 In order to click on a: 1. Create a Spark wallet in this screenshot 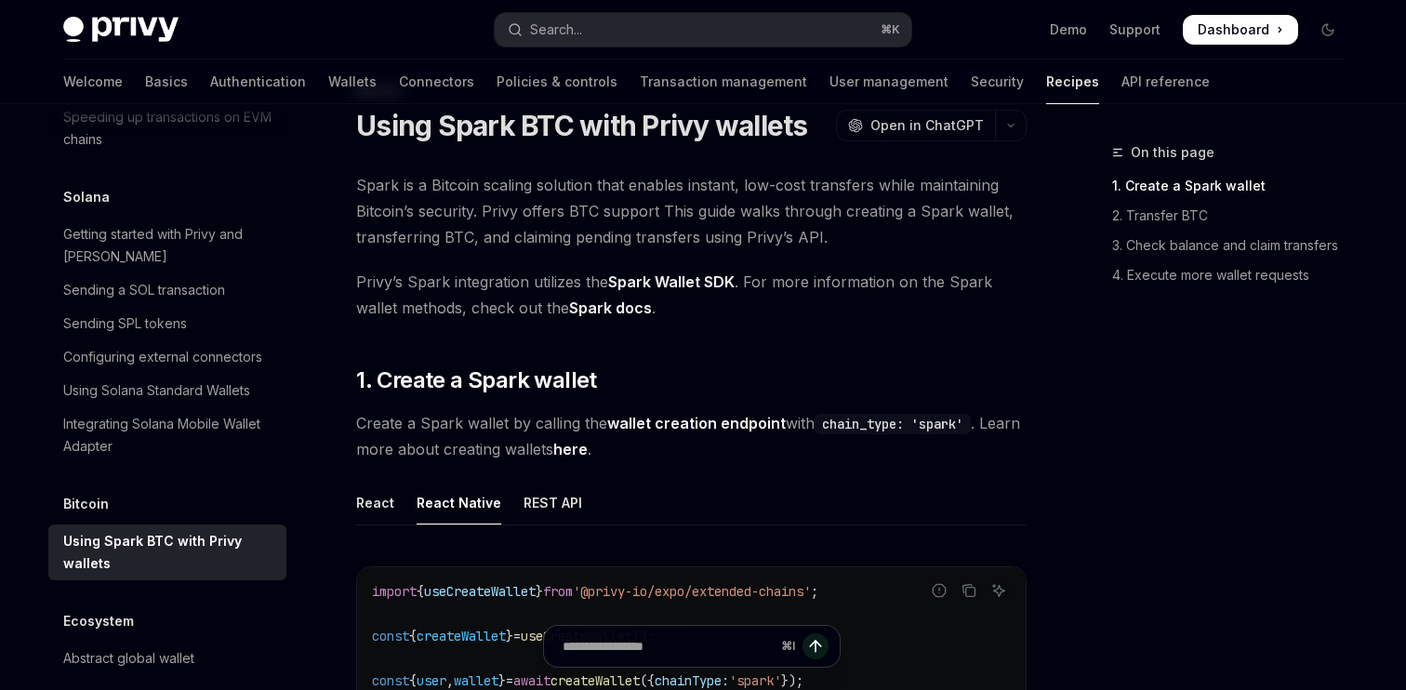, I will do `click(1235, 186)`.